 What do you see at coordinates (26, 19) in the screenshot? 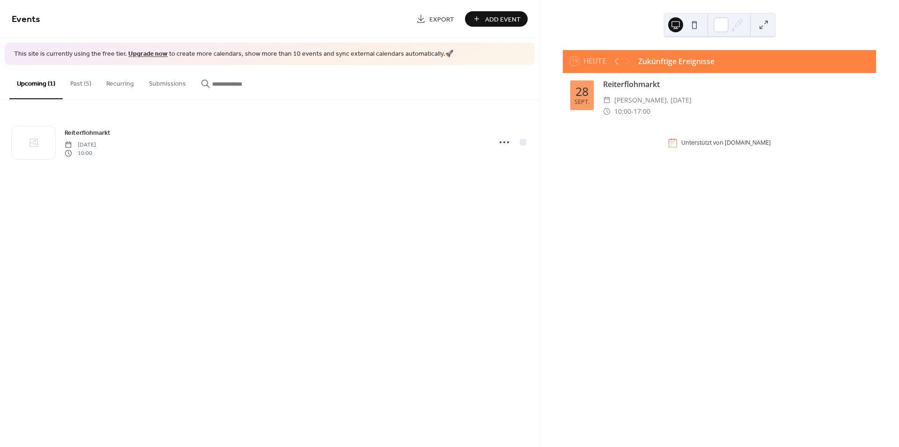
I see `span: Events` at bounding box center [26, 19].